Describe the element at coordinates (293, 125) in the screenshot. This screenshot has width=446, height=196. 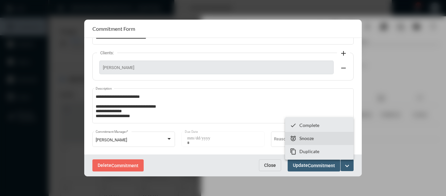
I see `mat-icon: checkmark` at that location.